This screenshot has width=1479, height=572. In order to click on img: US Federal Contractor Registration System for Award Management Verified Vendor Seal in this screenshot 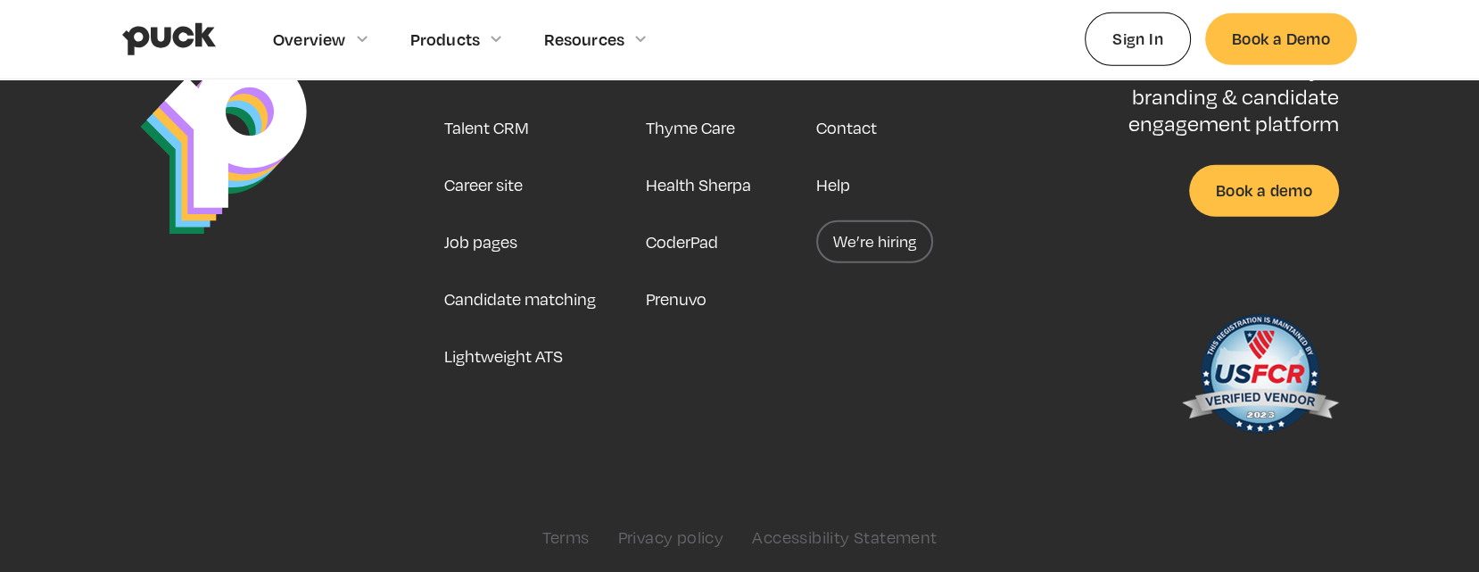, I will do `click(1260, 377)`.